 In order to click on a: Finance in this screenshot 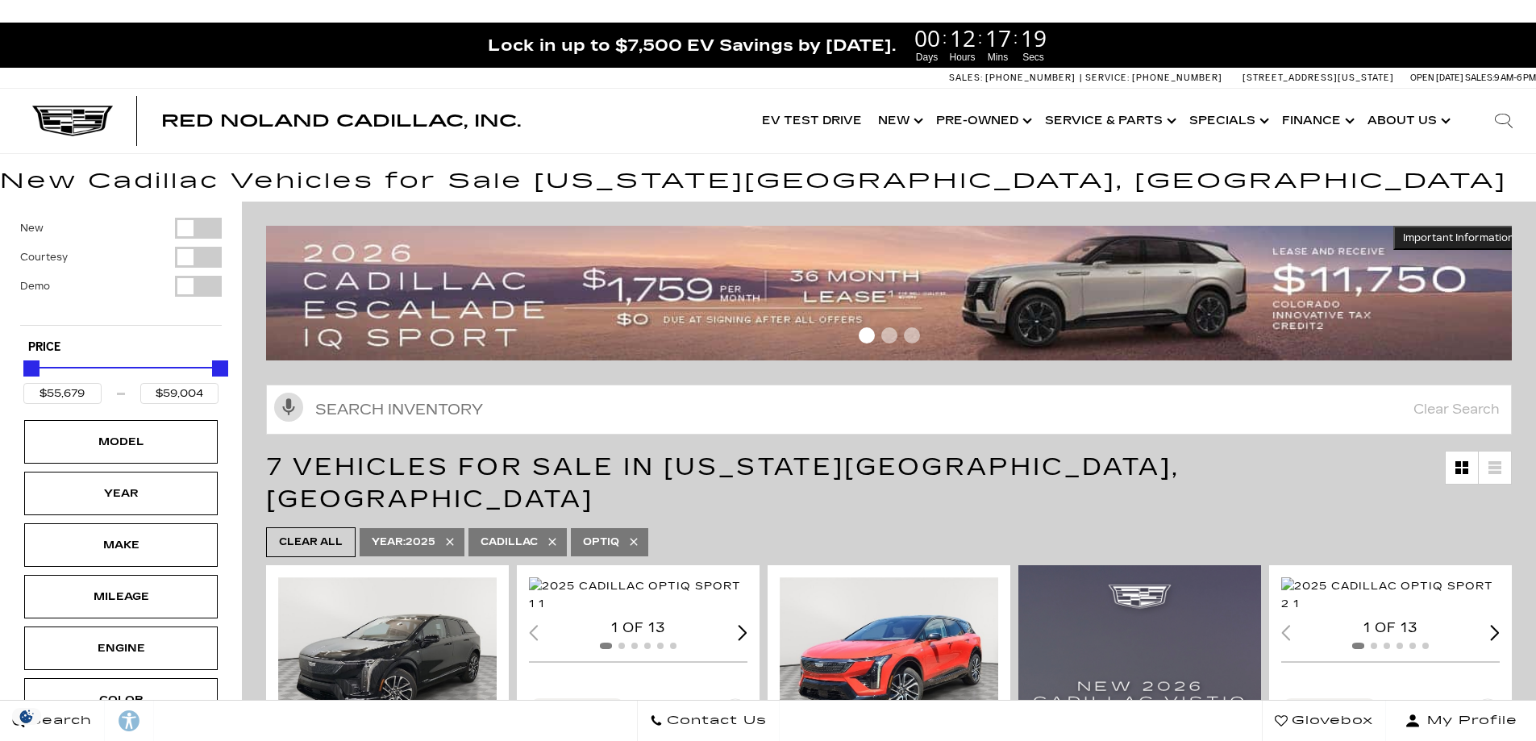, I will do `click(1317, 121)`.